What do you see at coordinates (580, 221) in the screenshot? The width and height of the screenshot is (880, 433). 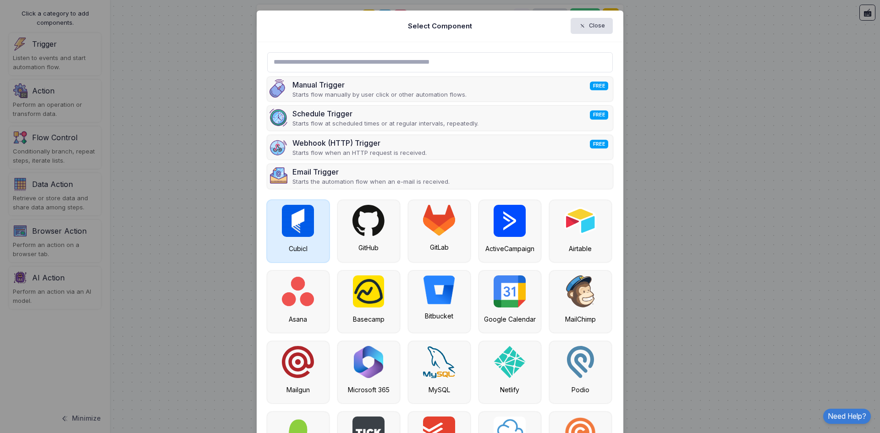 I see `img: airtable.png` at bounding box center [580, 221].